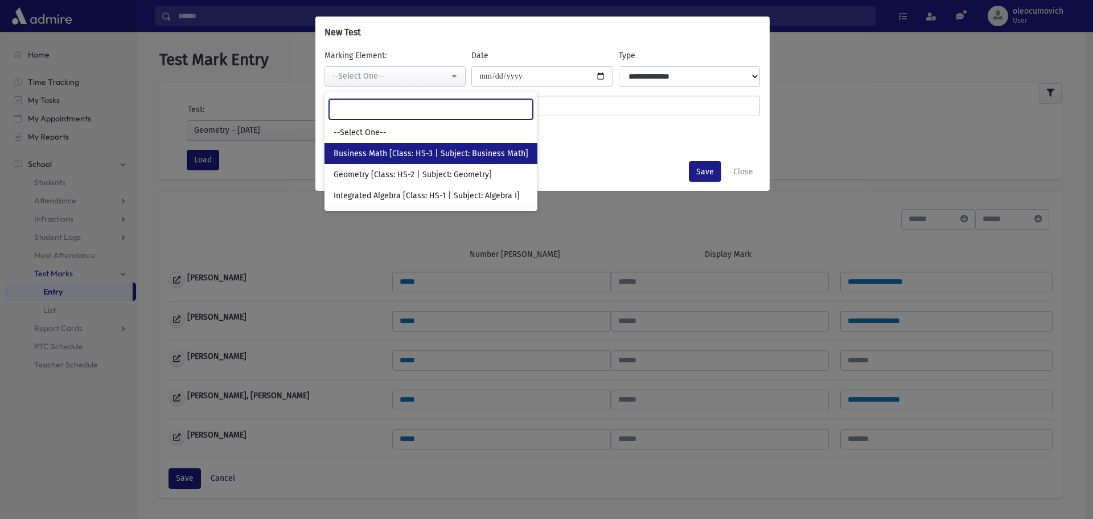 This screenshot has width=1093, height=519. What do you see at coordinates (358, 131) in the screenshot?
I see `label: Include in Average` at bounding box center [358, 131].